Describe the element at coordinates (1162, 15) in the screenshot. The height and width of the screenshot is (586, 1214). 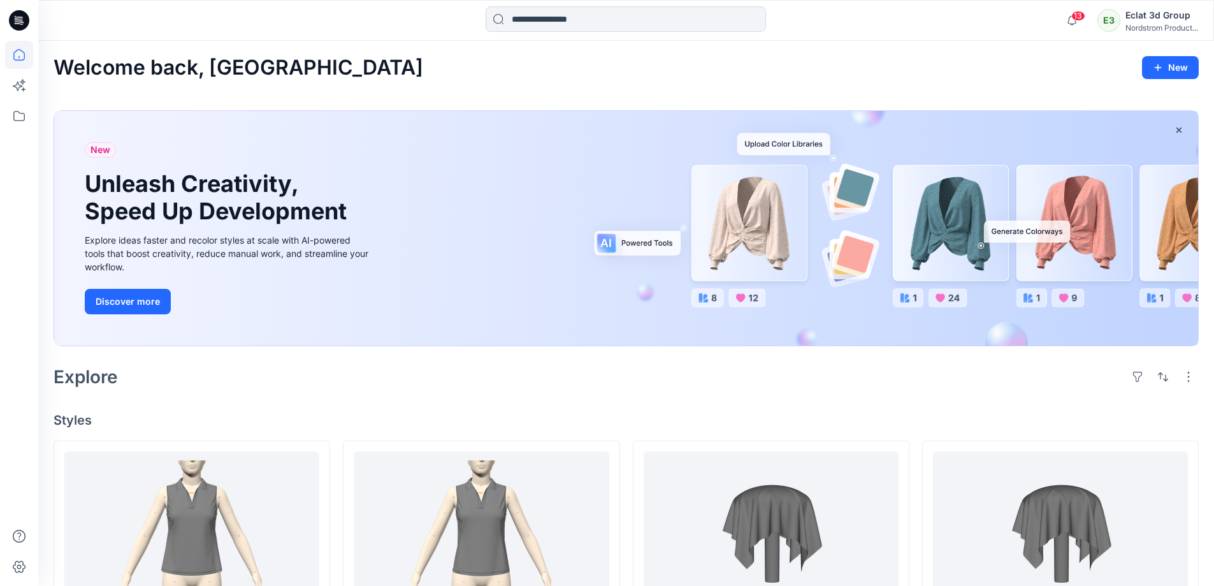
I see `div: Eclat 3d Group` at that location.